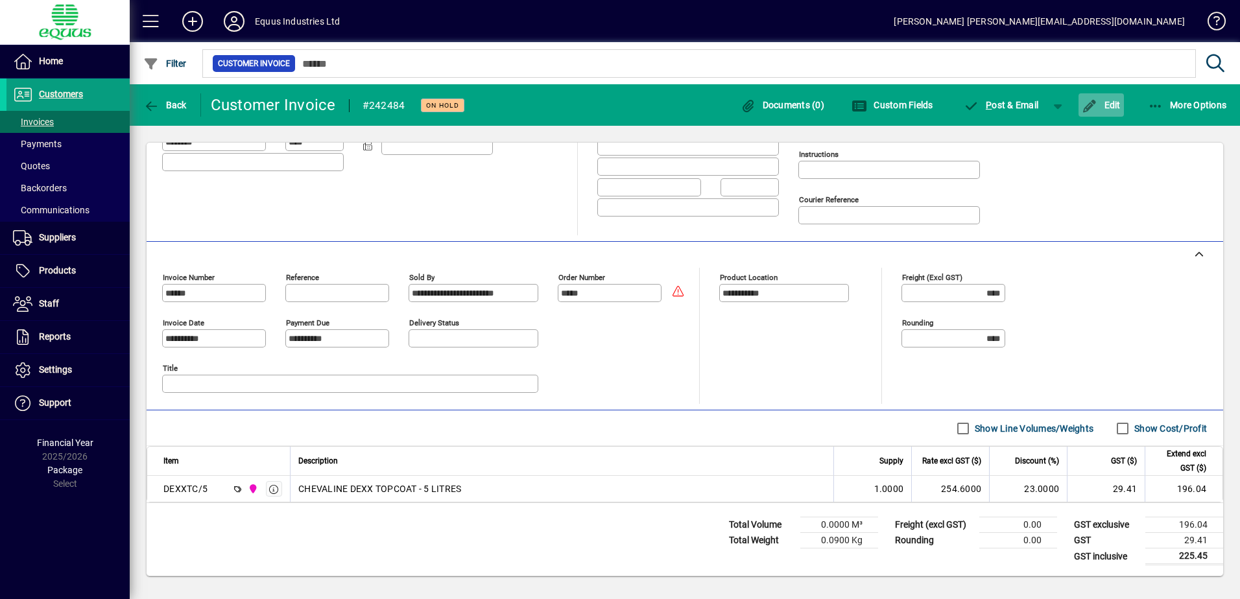  Describe the element at coordinates (1169, 429) in the screenshot. I see `label: Show Cost/Profit` at that location.